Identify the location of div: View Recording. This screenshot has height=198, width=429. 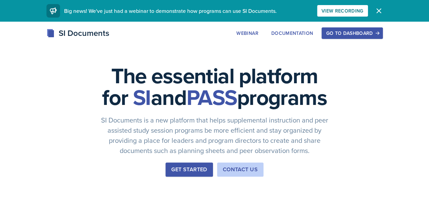
(342, 11).